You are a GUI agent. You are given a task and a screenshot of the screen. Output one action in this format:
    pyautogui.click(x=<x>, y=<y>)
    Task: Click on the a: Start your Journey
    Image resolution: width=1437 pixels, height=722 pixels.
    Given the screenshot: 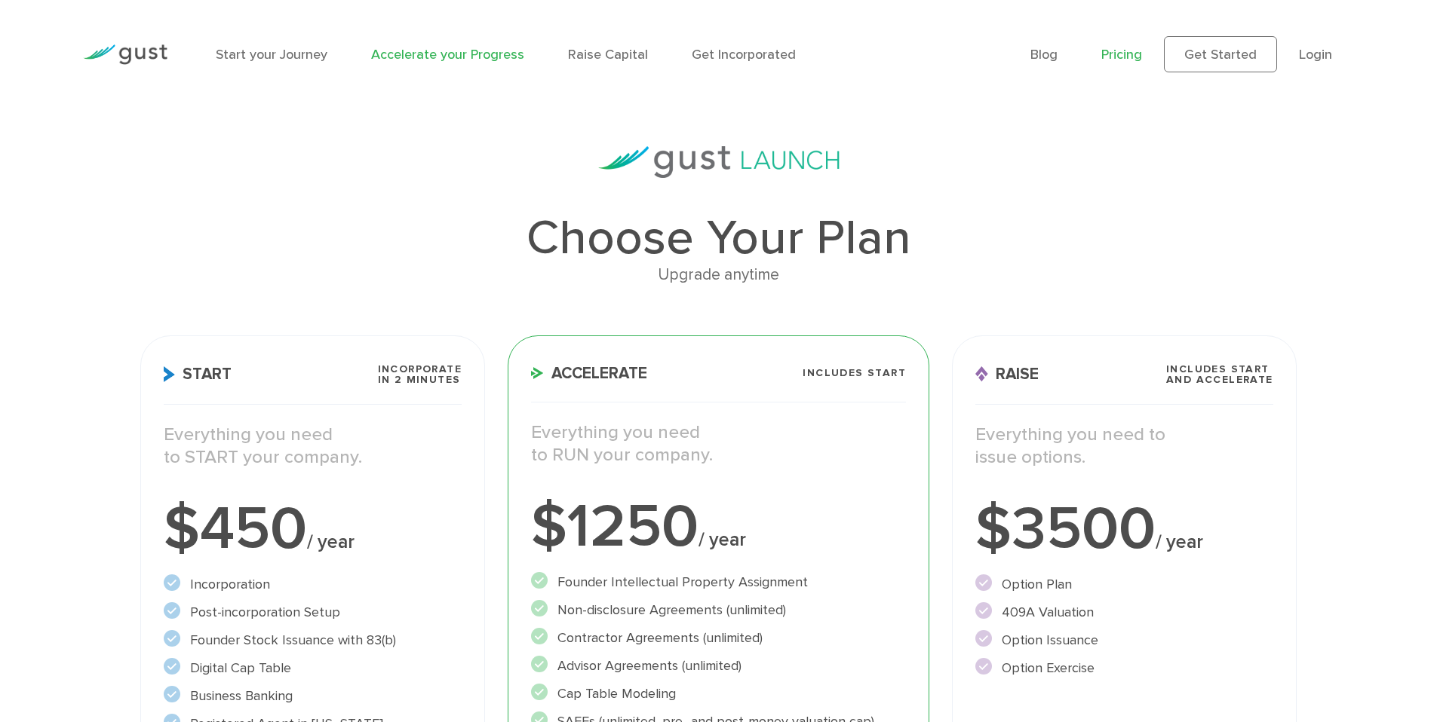 What is the action you would take?
    pyautogui.click(x=271, y=54)
    